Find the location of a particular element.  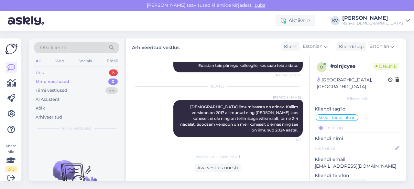

div: Socials is located at coordinates (85, 61).